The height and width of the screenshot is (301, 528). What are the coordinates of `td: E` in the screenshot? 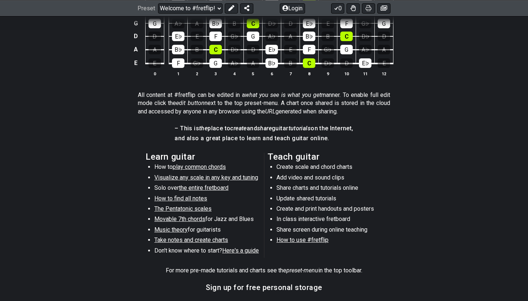 It's located at (136, 63).